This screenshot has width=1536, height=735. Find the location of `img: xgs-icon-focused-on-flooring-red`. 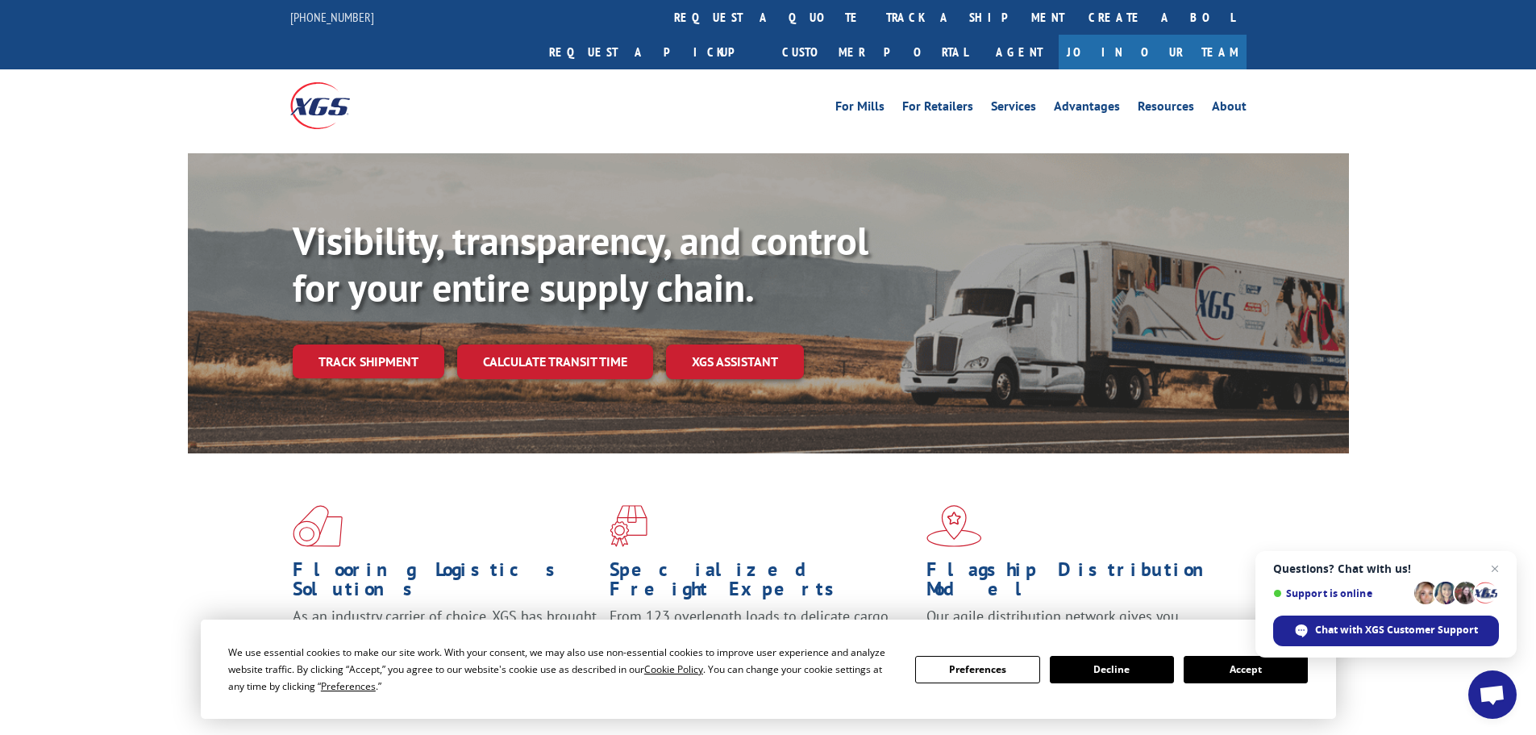

img: xgs-icon-focused-on-flooring-red is located at coordinates (628, 526).